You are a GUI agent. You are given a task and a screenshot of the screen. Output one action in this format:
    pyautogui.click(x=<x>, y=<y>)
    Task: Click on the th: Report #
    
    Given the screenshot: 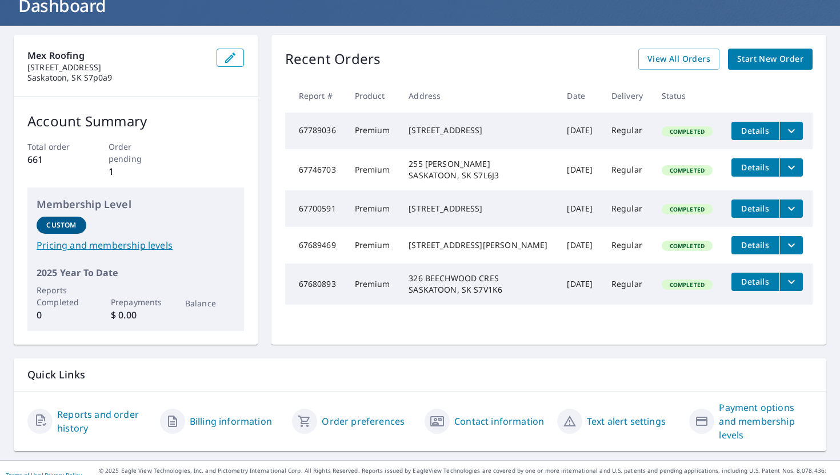 What is the action you would take?
    pyautogui.click(x=315, y=95)
    